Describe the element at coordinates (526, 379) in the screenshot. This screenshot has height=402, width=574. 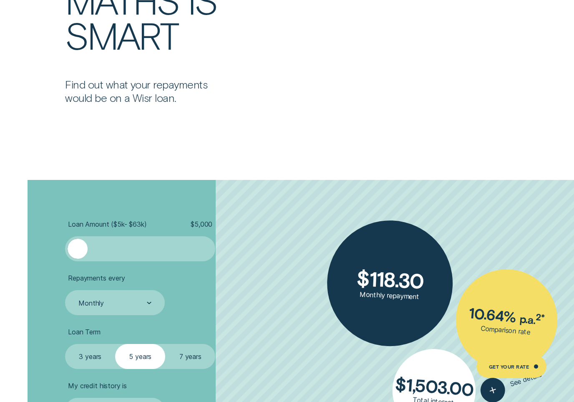
I see `span: See details` at that location.